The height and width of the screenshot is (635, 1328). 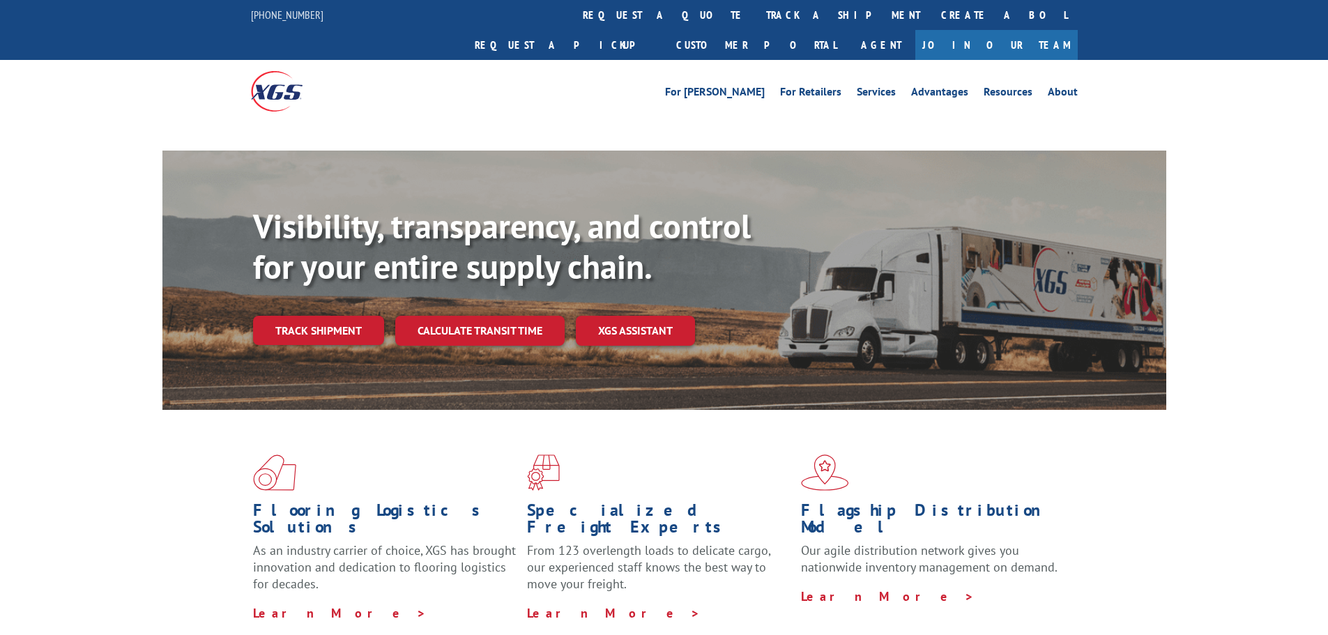 What do you see at coordinates (932, 522) in the screenshot?
I see `h1: Flagship Distribution Model` at bounding box center [932, 522].